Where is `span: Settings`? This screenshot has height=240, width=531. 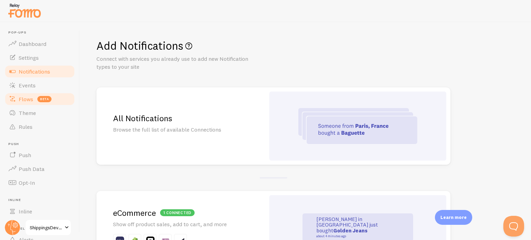
span: Settings is located at coordinates (29, 58).